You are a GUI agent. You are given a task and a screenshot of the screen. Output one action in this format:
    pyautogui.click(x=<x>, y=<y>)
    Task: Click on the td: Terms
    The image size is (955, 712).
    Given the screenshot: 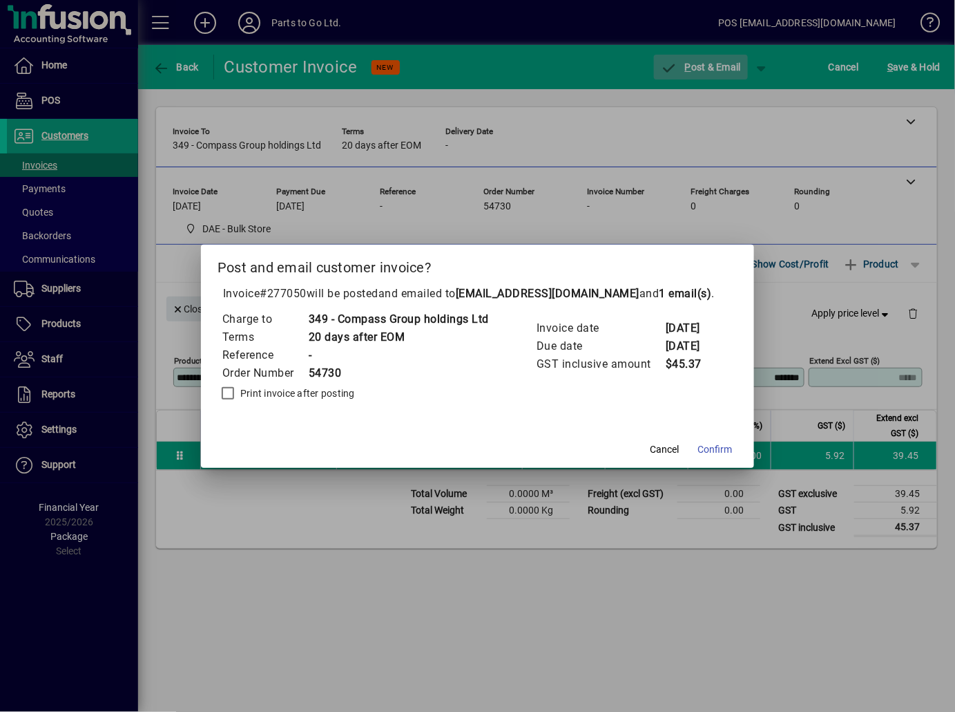 What is the action you would take?
    pyautogui.click(x=265, y=337)
    